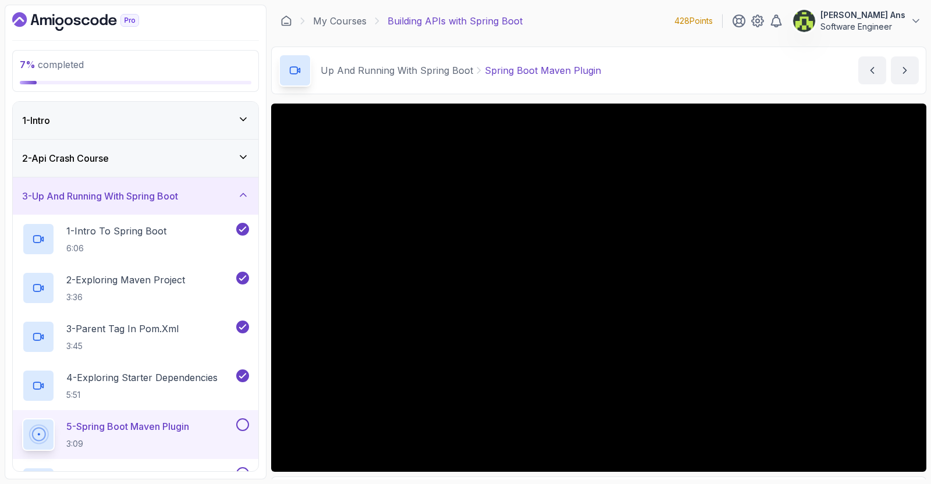 The width and height of the screenshot is (931, 484). What do you see at coordinates (804, 21) in the screenshot?
I see `img: user profile image` at bounding box center [804, 21].